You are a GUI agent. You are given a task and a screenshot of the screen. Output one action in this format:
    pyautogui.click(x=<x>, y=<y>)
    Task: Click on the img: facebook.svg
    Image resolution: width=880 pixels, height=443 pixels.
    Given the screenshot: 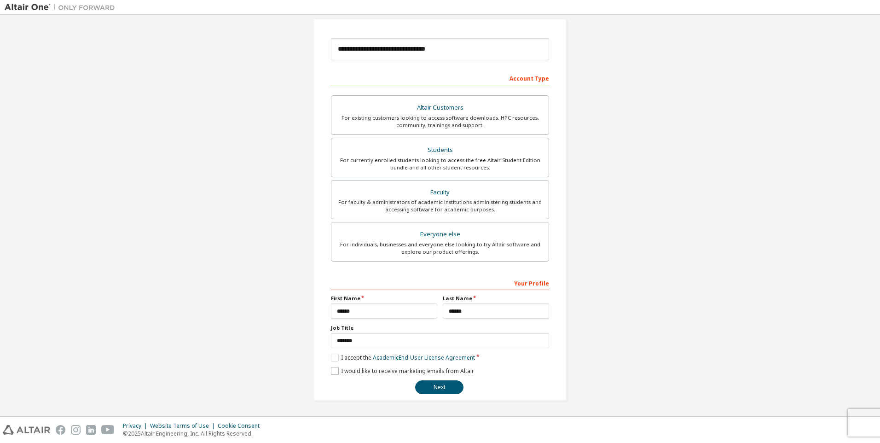 What is the action you would take?
    pyautogui.click(x=60, y=429)
    